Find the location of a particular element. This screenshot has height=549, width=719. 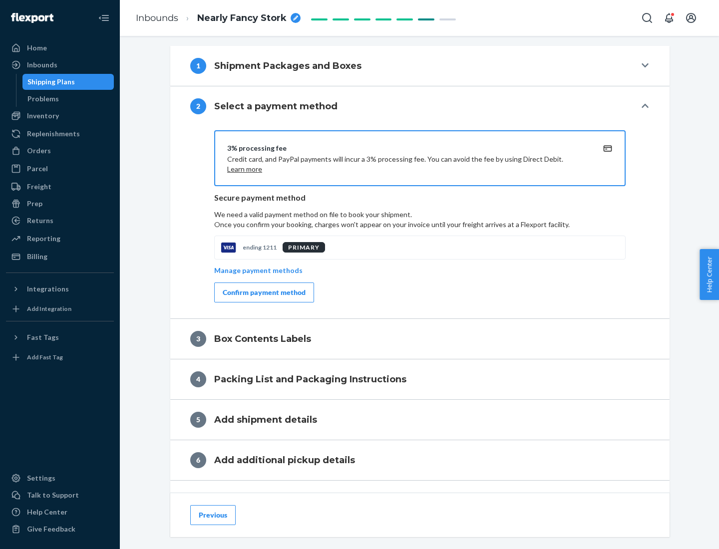

a: Parcel is located at coordinates (60, 169).